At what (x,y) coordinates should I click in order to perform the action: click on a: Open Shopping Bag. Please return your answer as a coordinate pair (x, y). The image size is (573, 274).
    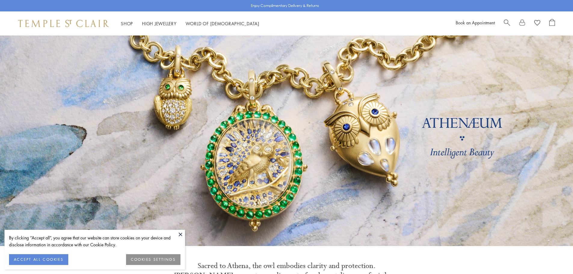
    Looking at the image, I should click on (552, 23).